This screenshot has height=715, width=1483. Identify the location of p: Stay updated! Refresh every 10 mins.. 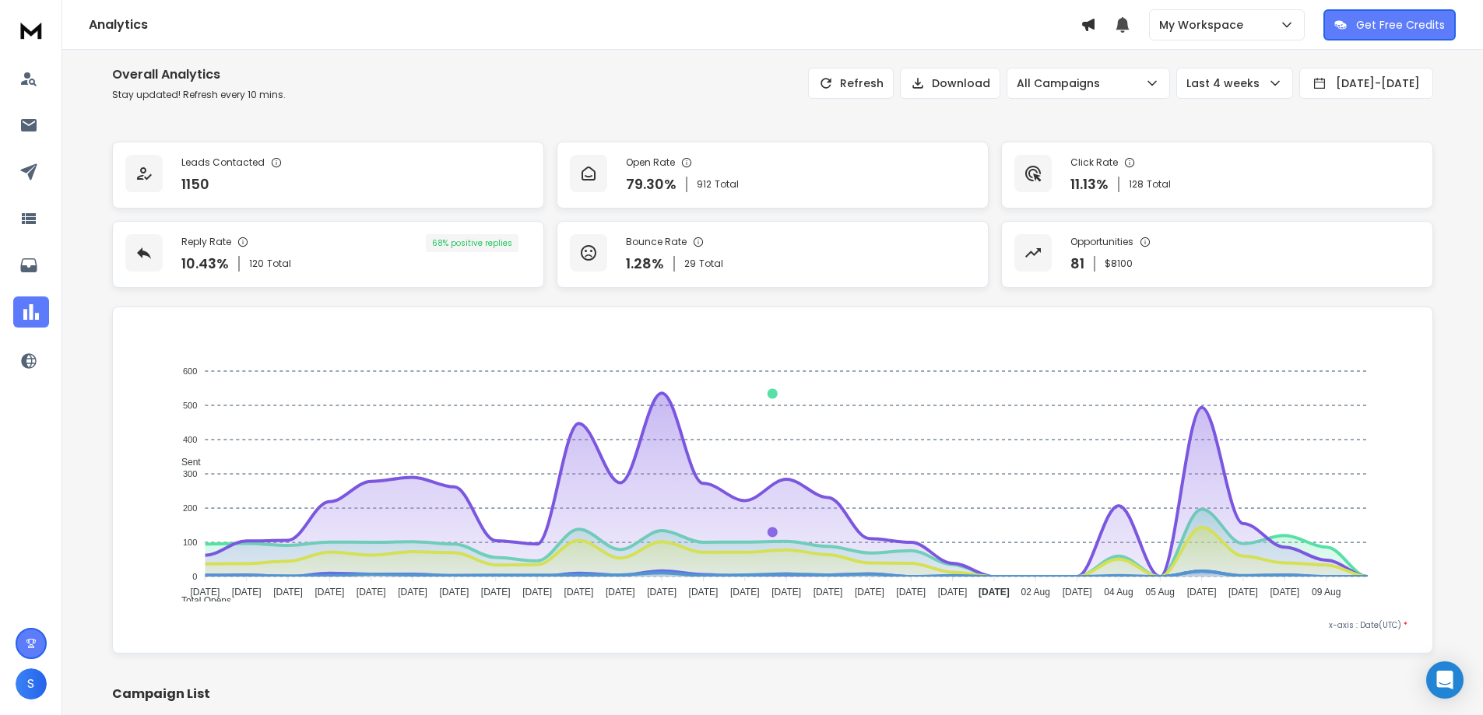
(198, 95).